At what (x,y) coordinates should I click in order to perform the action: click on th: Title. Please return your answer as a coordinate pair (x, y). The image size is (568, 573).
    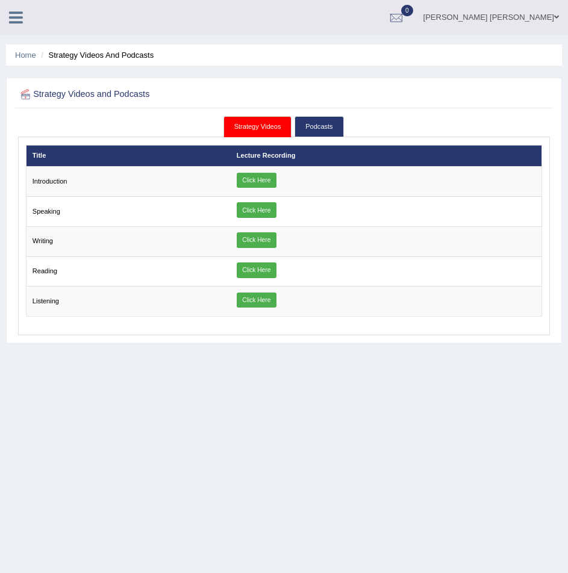
    Looking at the image, I should click on (129, 155).